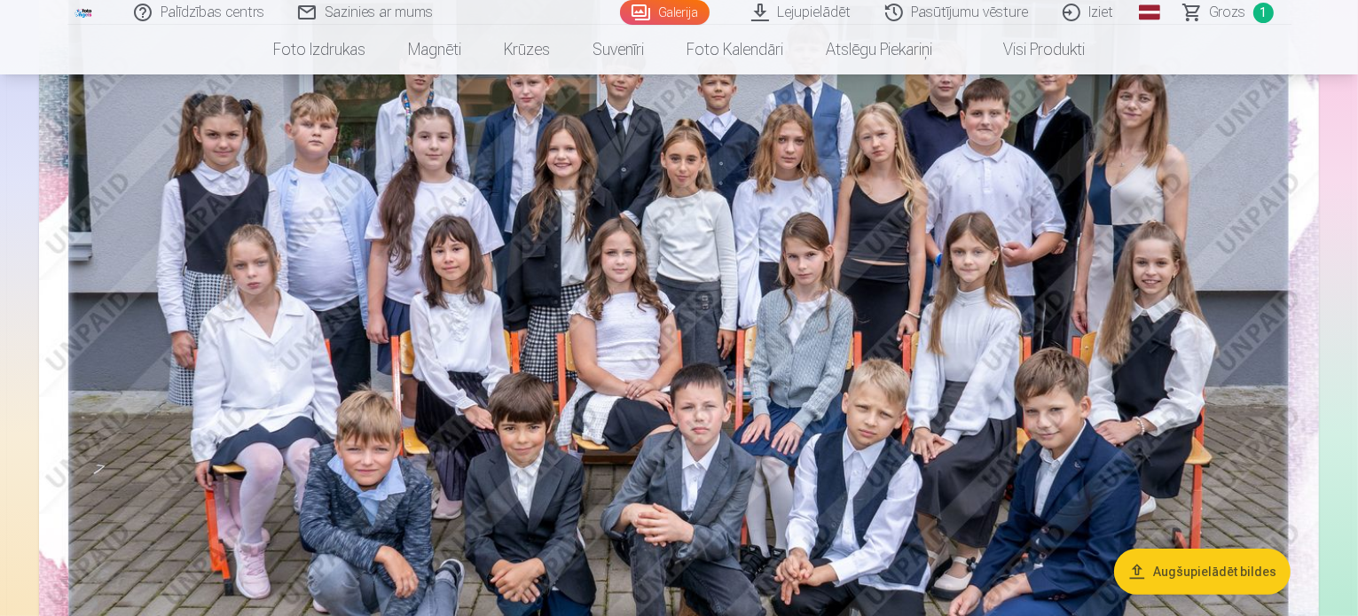 This screenshot has width=1358, height=616. Describe the element at coordinates (84, 12) in the screenshot. I see `img: /fa3` at that location.